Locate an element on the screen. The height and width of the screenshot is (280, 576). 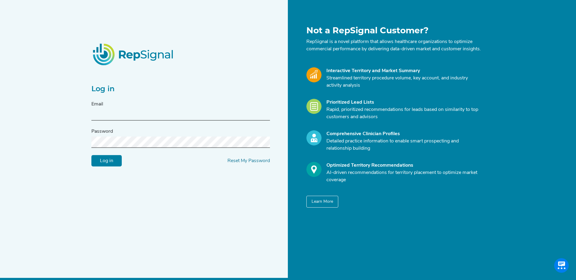
button: Learn More is located at coordinates (322, 202).